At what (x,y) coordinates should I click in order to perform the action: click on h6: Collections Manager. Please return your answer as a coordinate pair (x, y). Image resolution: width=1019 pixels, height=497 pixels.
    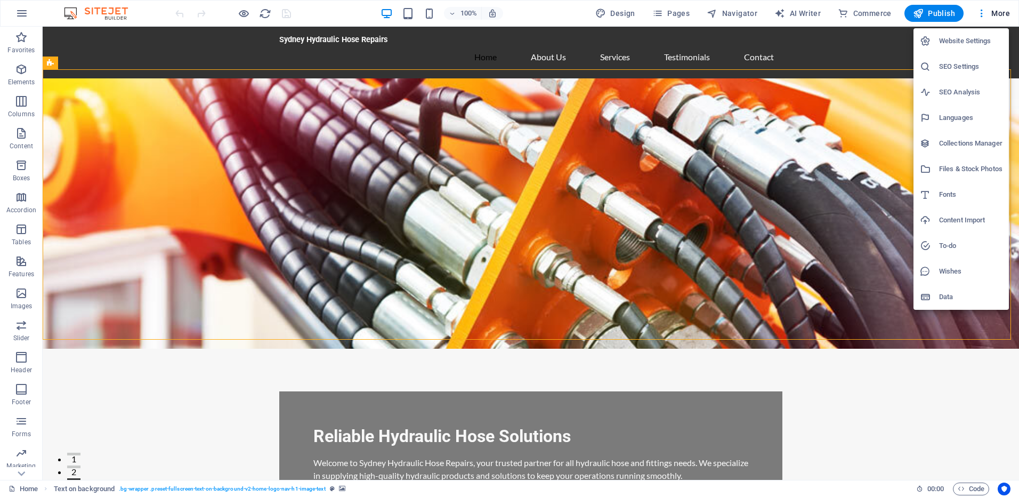
    Looking at the image, I should click on (971, 143).